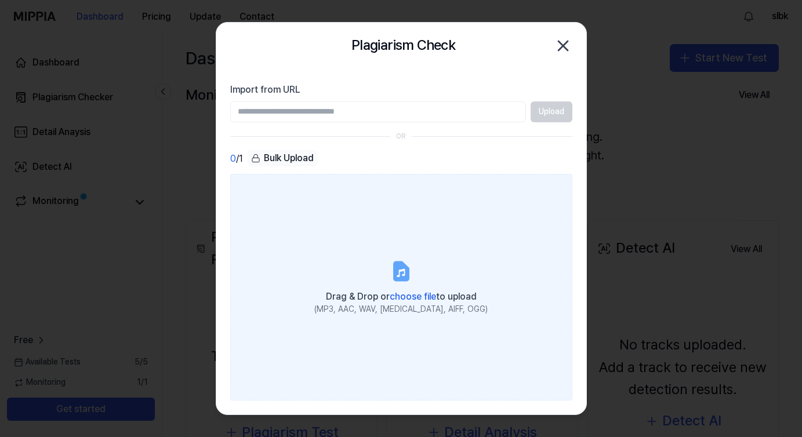 The width and height of the screenshot is (802, 437). What do you see at coordinates (233, 159) in the screenshot?
I see `span: 0` at bounding box center [233, 159].